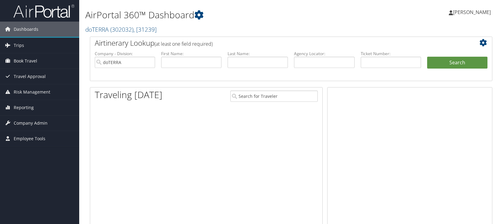  I want to click on span: (at least one field required), so click(183, 44).